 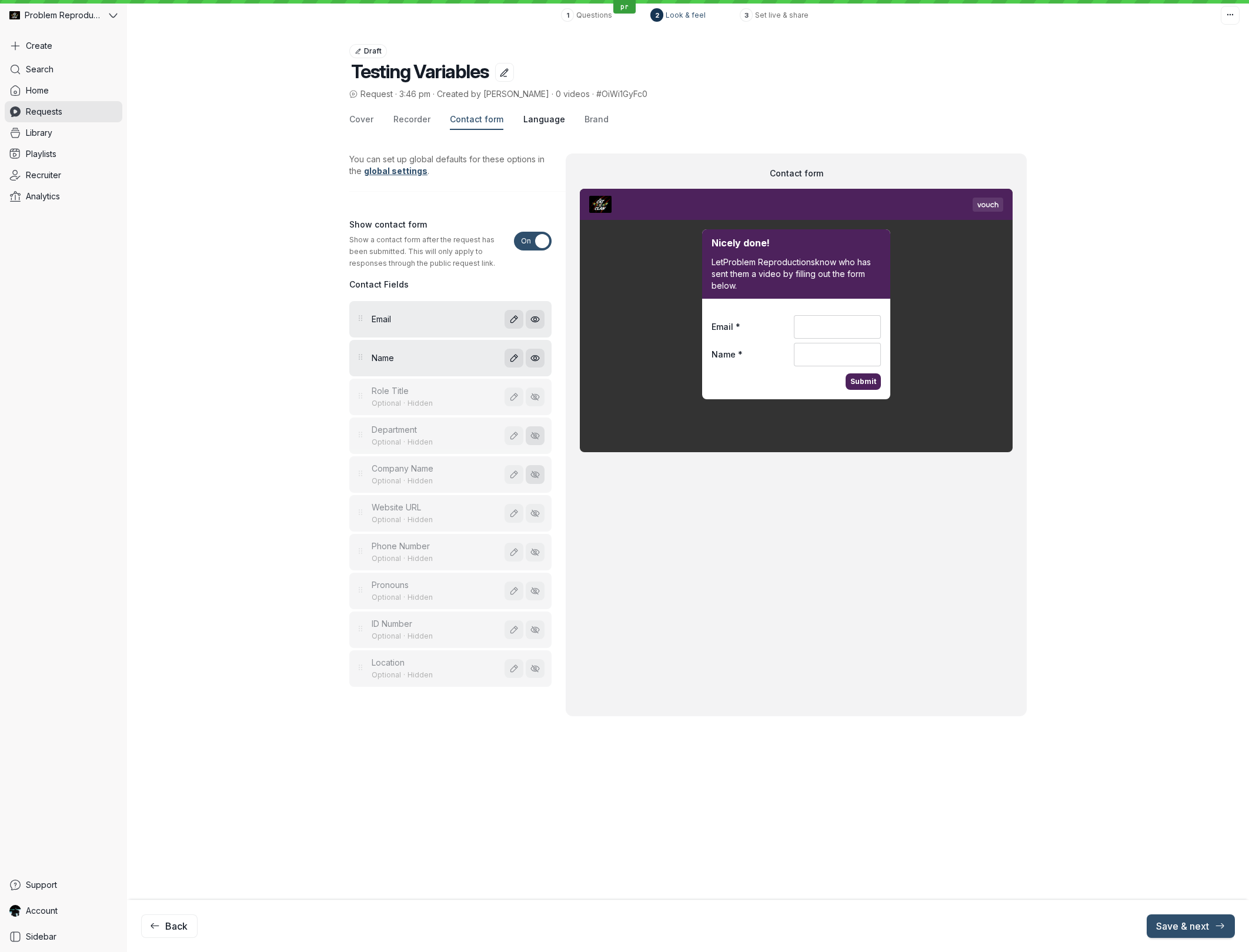 What do you see at coordinates (450, 552) in the screenshot?
I see `div: Phone NumberOptional·HiddenEdit fieldShow field` at bounding box center [450, 552].